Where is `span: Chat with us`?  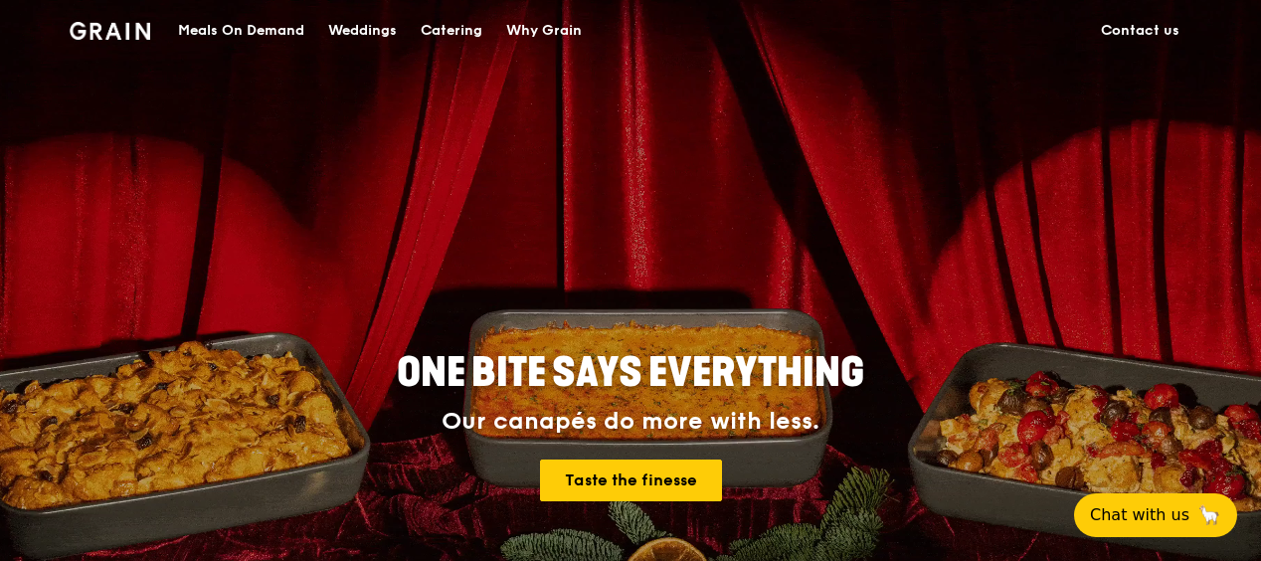 span: Chat with us is located at coordinates (1139, 515).